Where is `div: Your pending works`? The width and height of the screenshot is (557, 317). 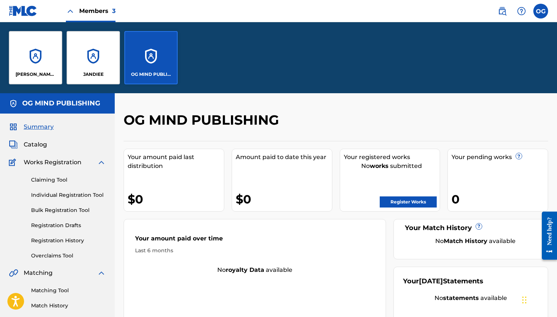 div: Your pending works is located at coordinates (500, 157).